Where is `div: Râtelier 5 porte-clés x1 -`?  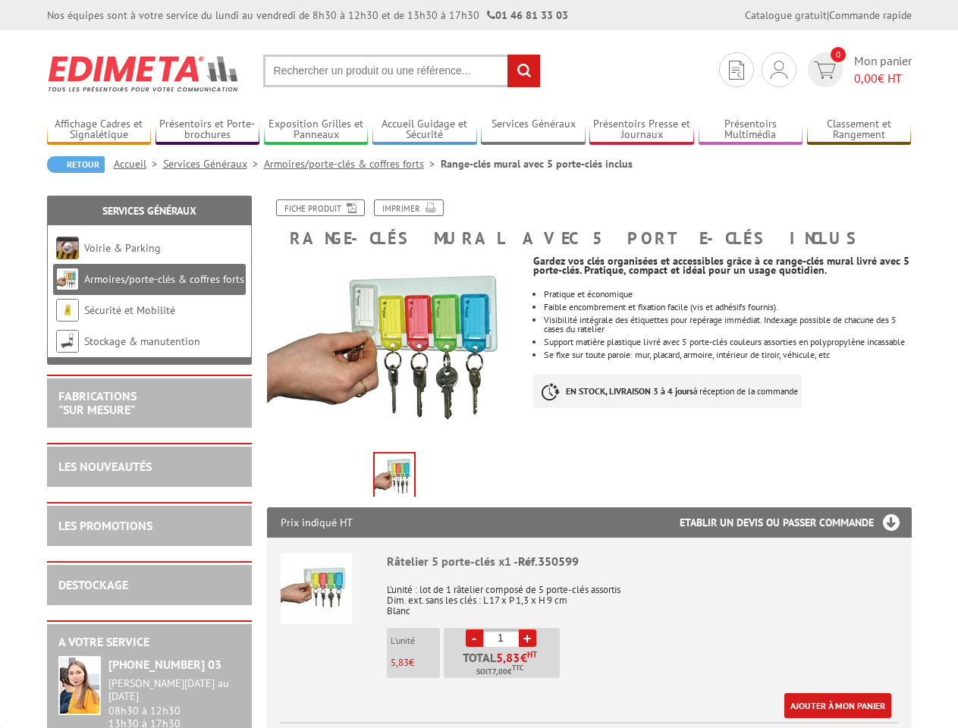
div: Râtelier 5 porte-clés x1 - is located at coordinates (642, 561).